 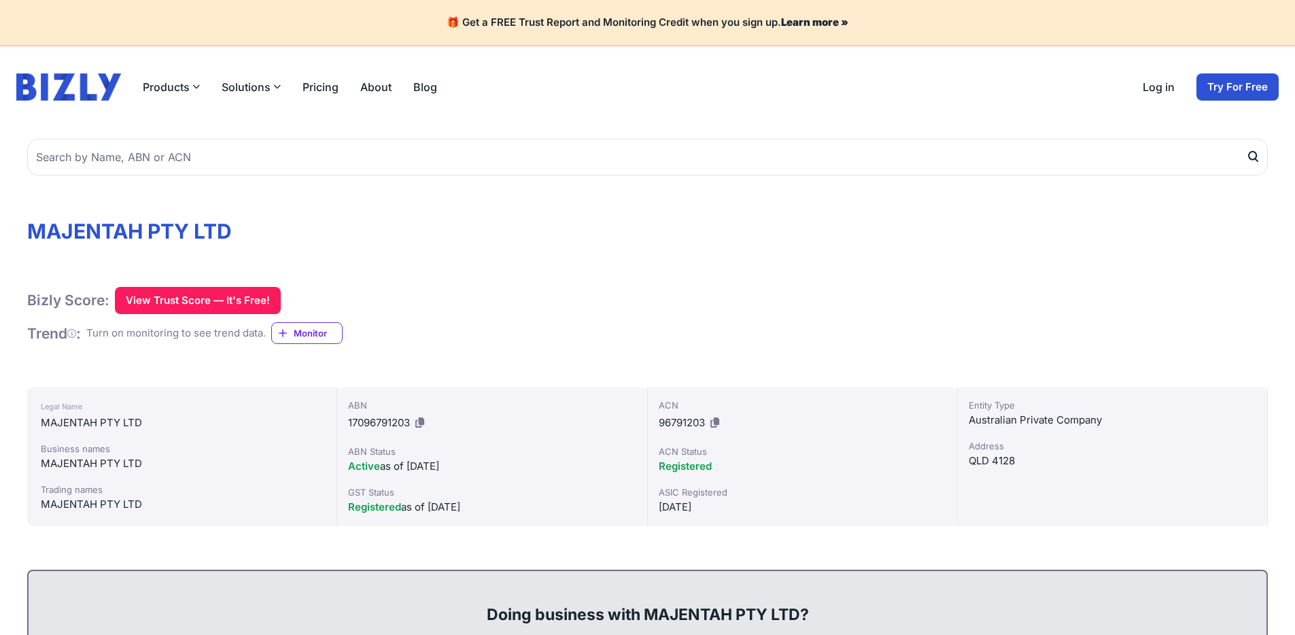 I want to click on div: Doing business with MAJENTAH PTY LTD?, so click(x=647, y=604).